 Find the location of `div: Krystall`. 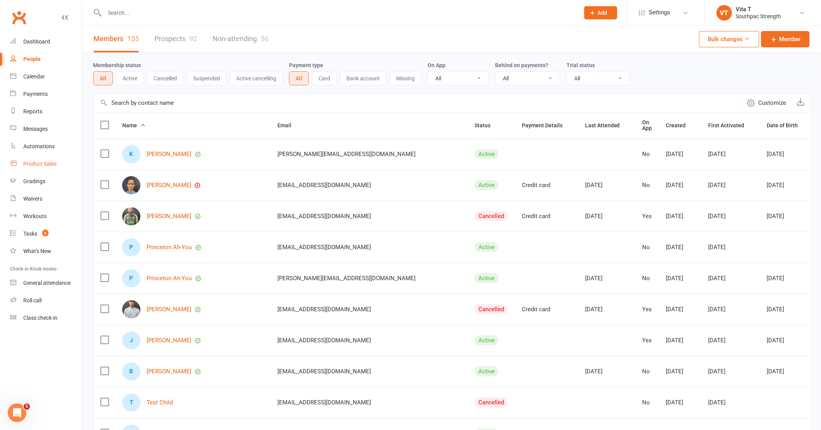

div: Krystall is located at coordinates (131, 154).